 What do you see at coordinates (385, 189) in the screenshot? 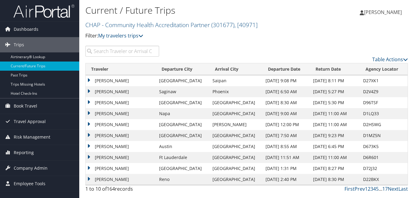
I see `a: 17` at bounding box center [385, 189].